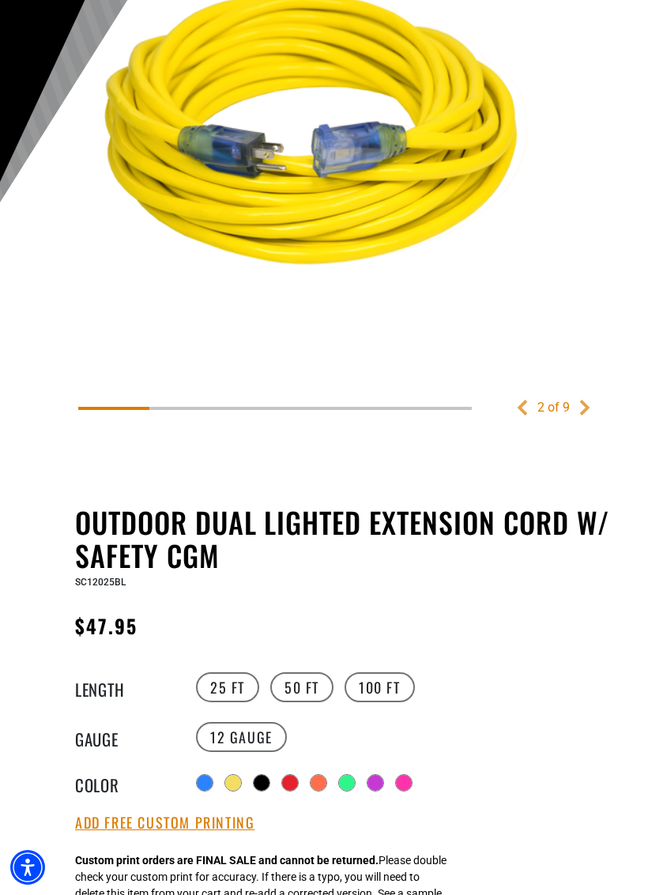 This screenshot has height=895, width=648. Describe the element at coordinates (585, 408) in the screenshot. I see `a: Next` at that location.